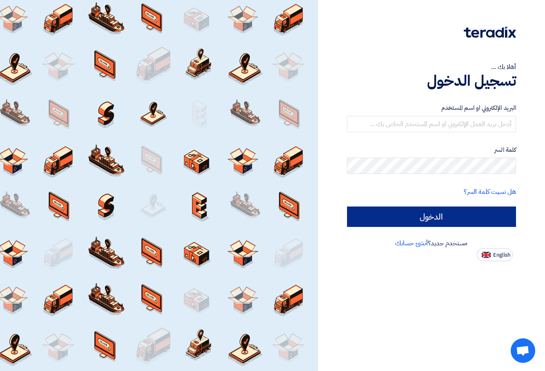  What do you see at coordinates (431, 108) in the screenshot?
I see `label: البريد الإلكتروني او اسم المستخدم` at bounding box center [431, 108].